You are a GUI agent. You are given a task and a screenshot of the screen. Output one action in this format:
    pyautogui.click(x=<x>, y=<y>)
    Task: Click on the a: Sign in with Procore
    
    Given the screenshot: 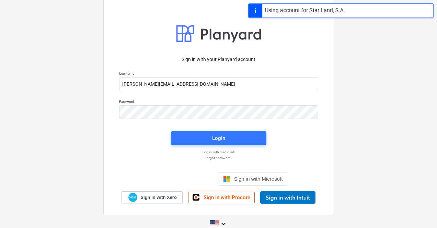 What is the action you would take?
    pyautogui.click(x=221, y=198)
    